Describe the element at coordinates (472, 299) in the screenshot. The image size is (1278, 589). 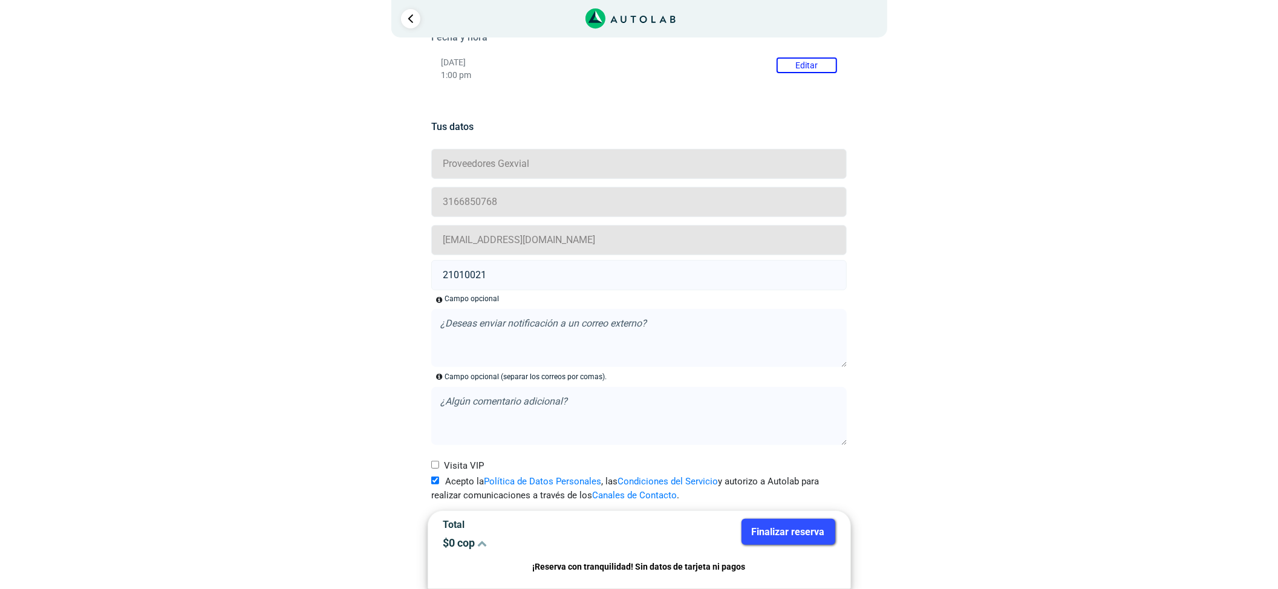
I see `div: Campo opcional` at that location.